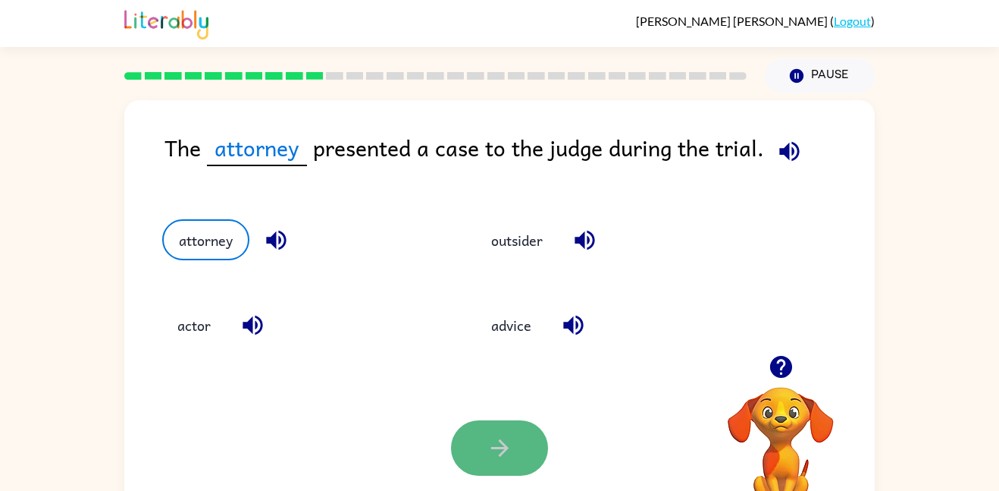 Image resolution: width=999 pixels, height=491 pixels. Describe the element at coordinates (517, 240) in the screenshot. I see `button: outsider` at that location.